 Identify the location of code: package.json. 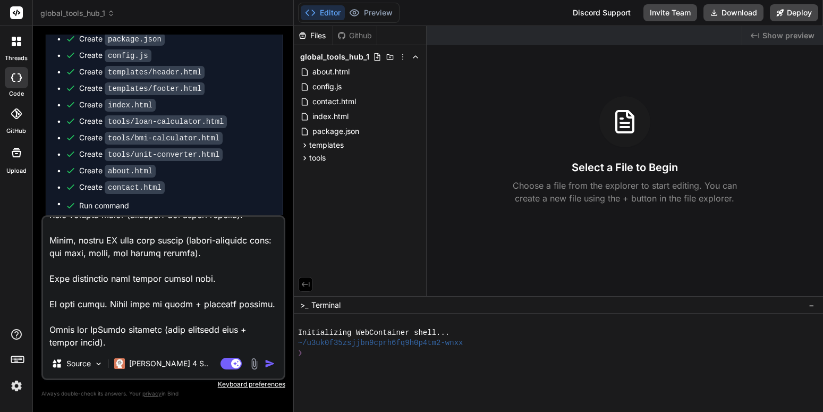
(134, 39).